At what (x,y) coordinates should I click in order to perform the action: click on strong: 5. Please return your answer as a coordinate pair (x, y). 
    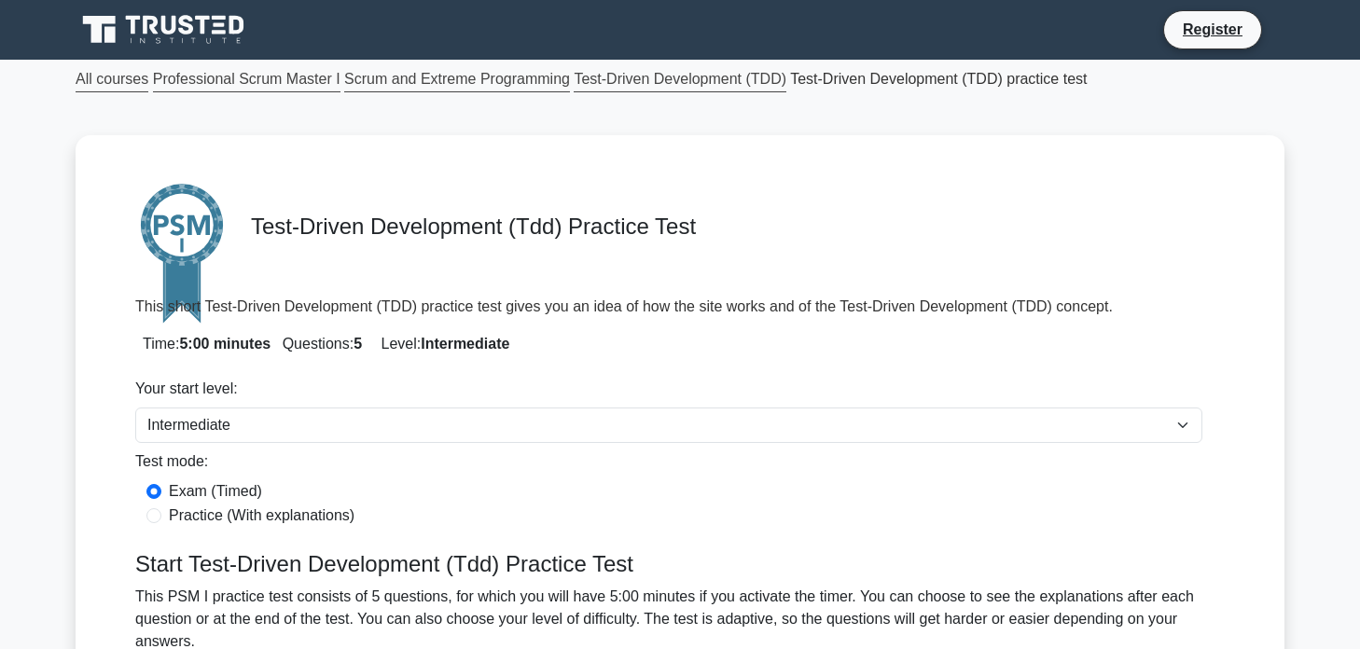
    Looking at the image, I should click on (357, 343).